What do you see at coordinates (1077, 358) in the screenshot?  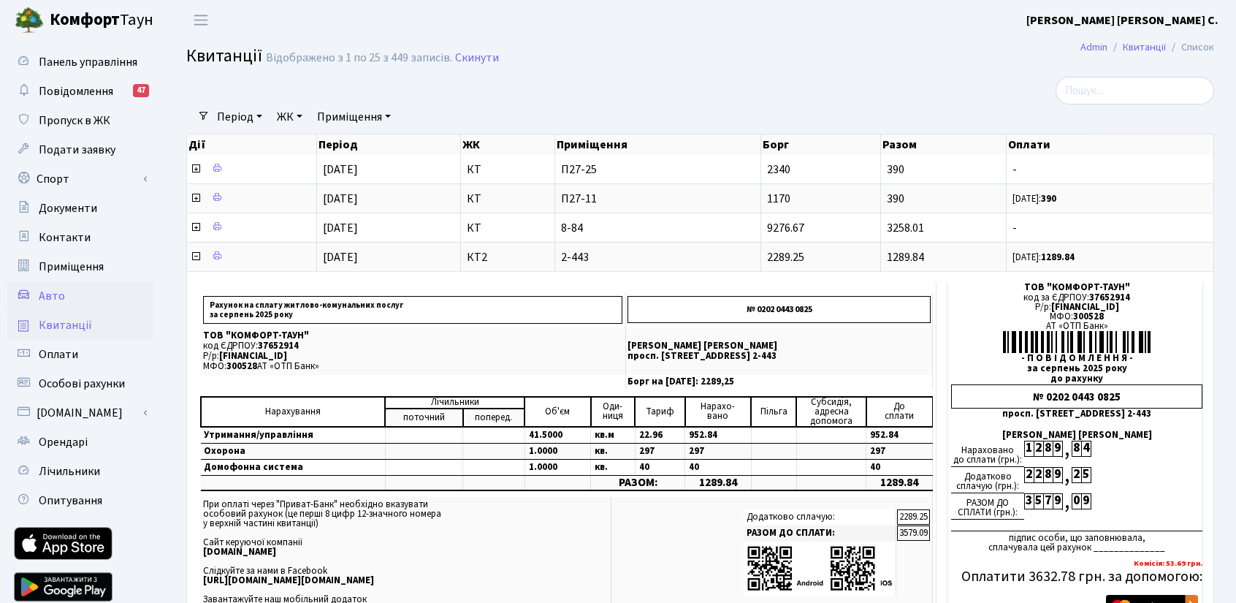 I see `div: - П О В І Д О М Л Е Н Н Я -` at bounding box center [1077, 358].